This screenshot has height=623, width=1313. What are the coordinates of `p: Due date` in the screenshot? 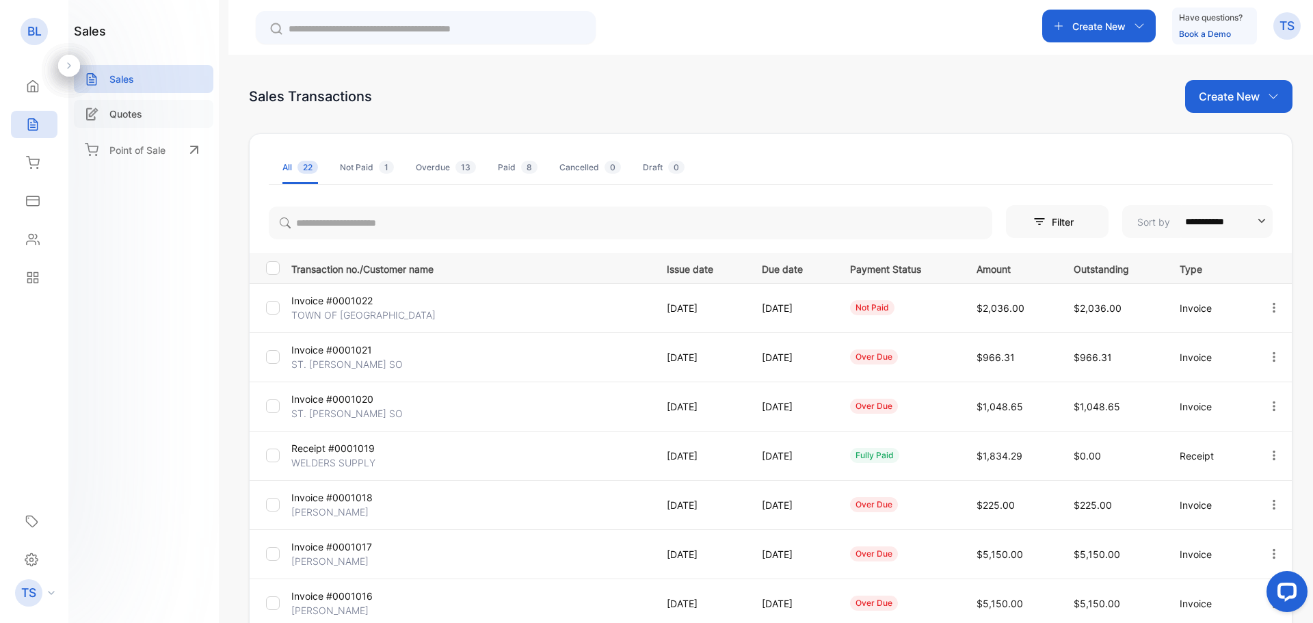 It's located at (792, 267).